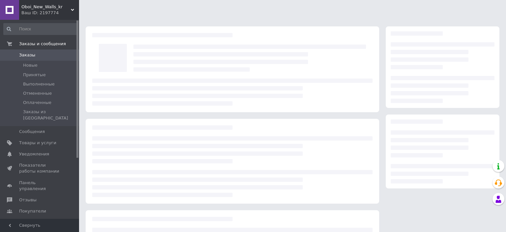 The image size is (506, 232). I want to click on span: Отмененные, so click(37, 93).